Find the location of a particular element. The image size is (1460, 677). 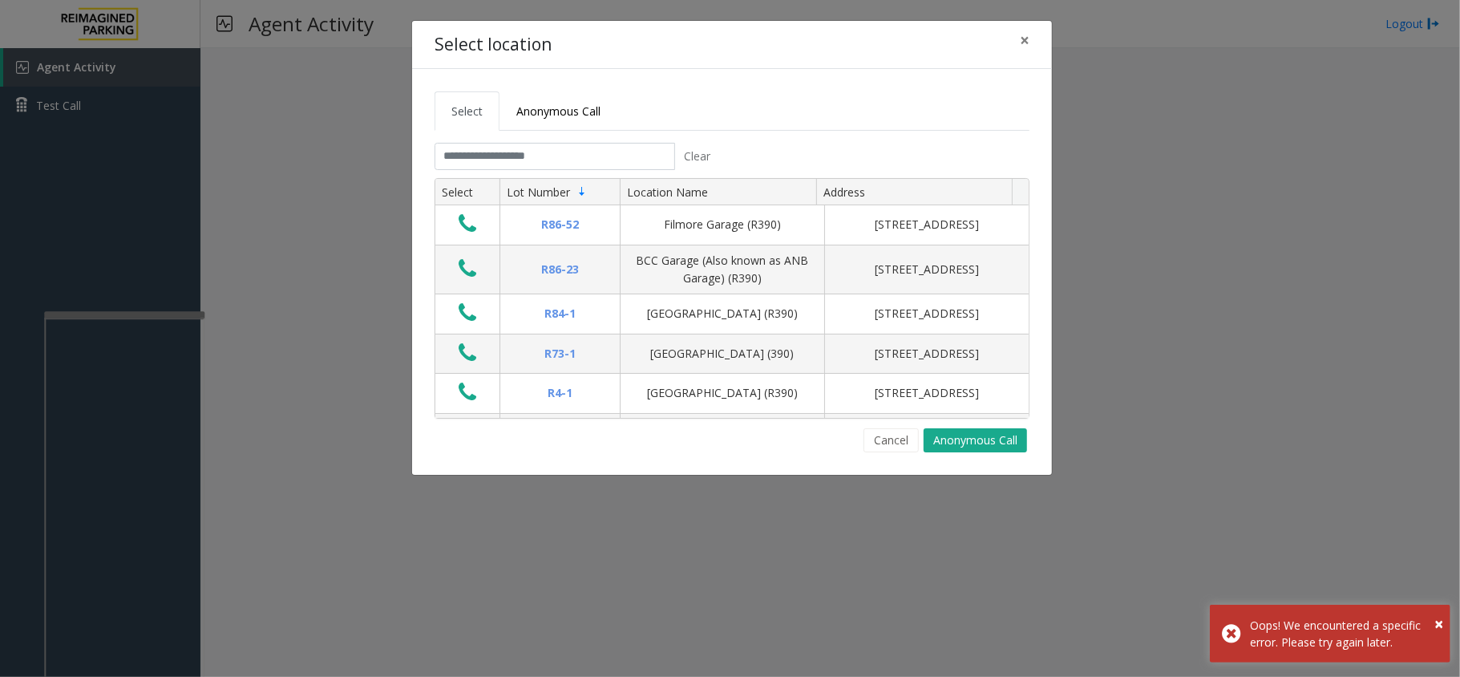

div: R86-52 is located at coordinates (560, 225).